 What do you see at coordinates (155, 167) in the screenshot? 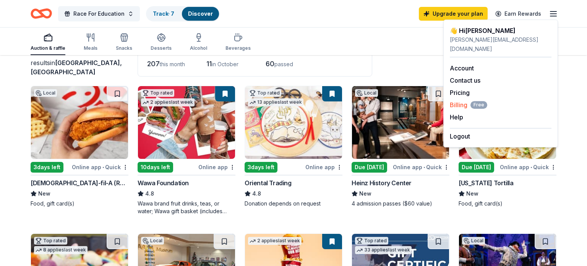
I see `div: 10 days left` at bounding box center [155, 167].